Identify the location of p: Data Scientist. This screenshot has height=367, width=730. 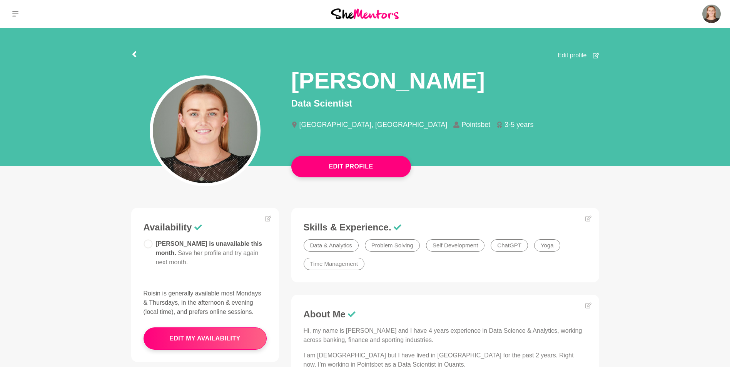
(445, 104).